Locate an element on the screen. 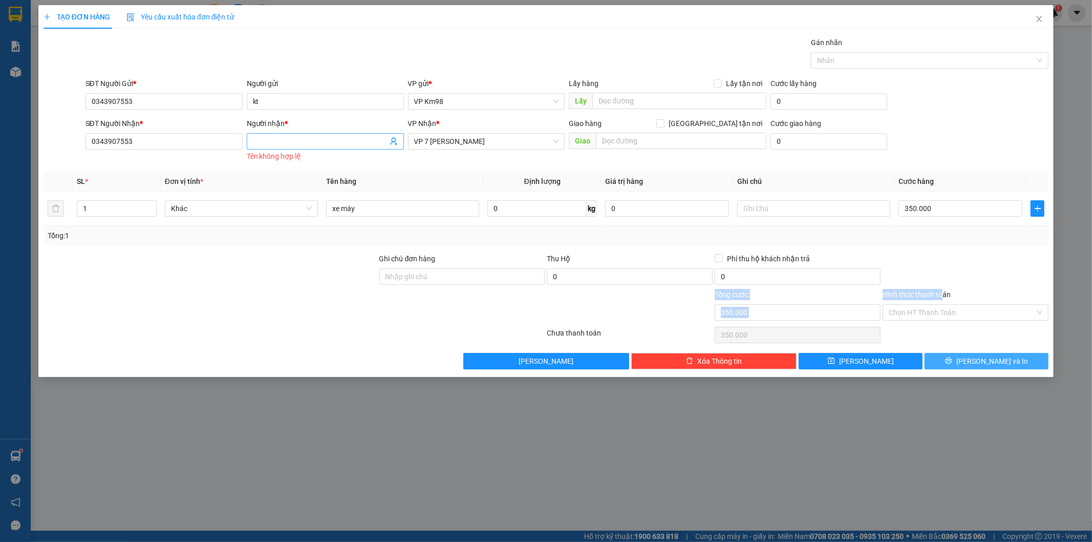 This screenshot has height=542, width=1092. span: Giá trị hàng is located at coordinates (624, 181).